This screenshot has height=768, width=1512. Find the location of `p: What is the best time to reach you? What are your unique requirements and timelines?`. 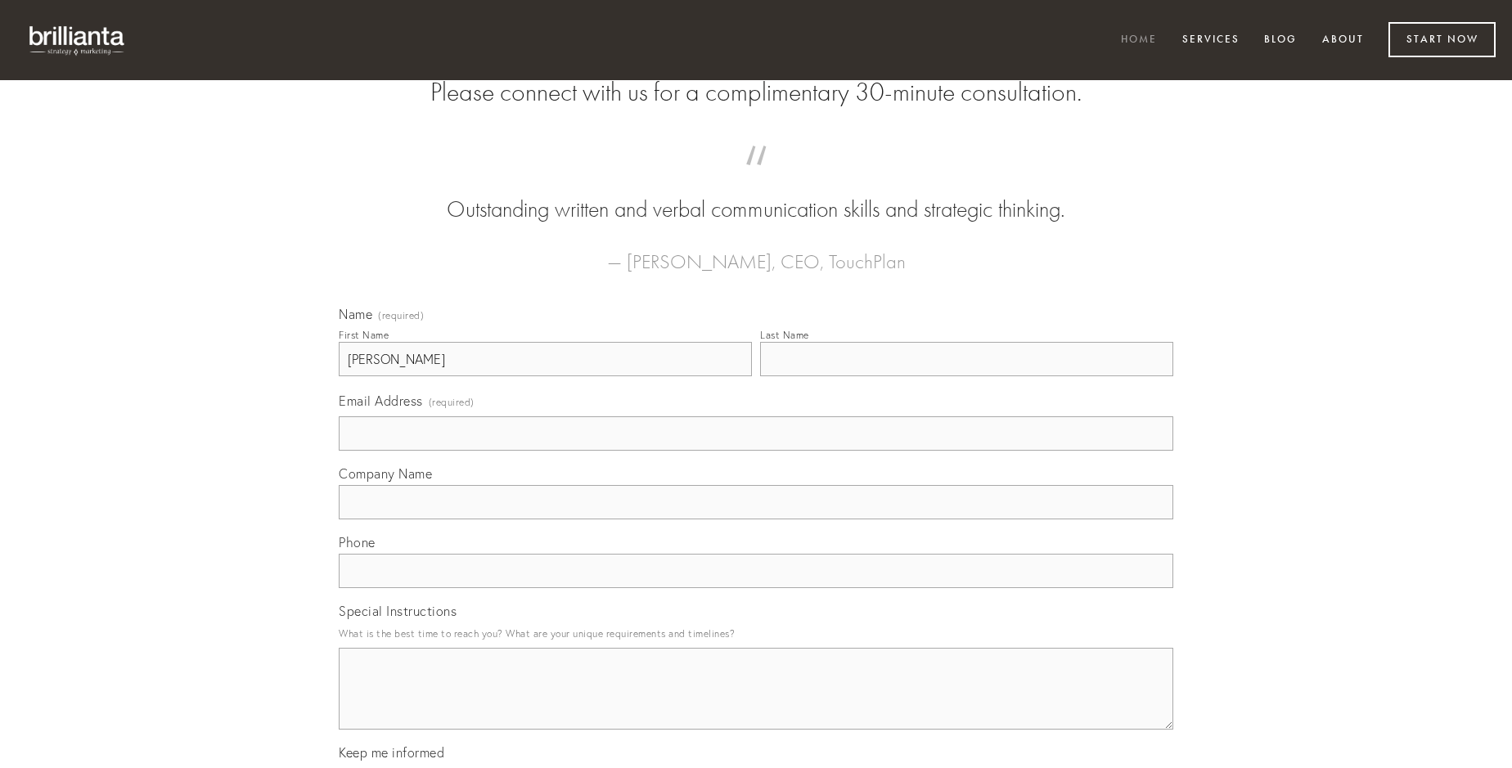

p: What is the best time to reach you? What are your unique requirements and timelines? is located at coordinates (756, 633).